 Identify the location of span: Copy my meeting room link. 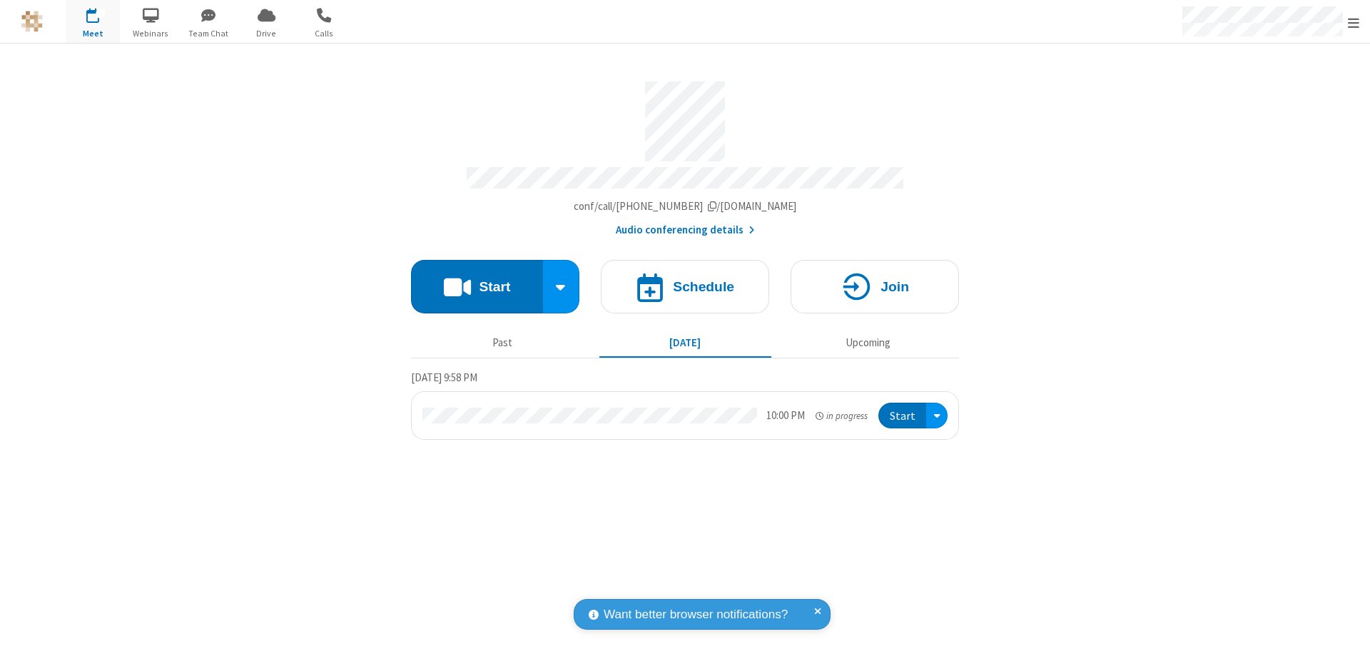
(685, 206).